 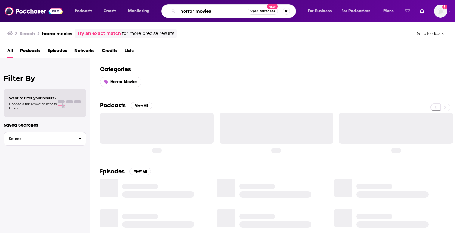 What do you see at coordinates (99, 33) in the screenshot?
I see `a: Try an exact match` at bounding box center [99, 33].